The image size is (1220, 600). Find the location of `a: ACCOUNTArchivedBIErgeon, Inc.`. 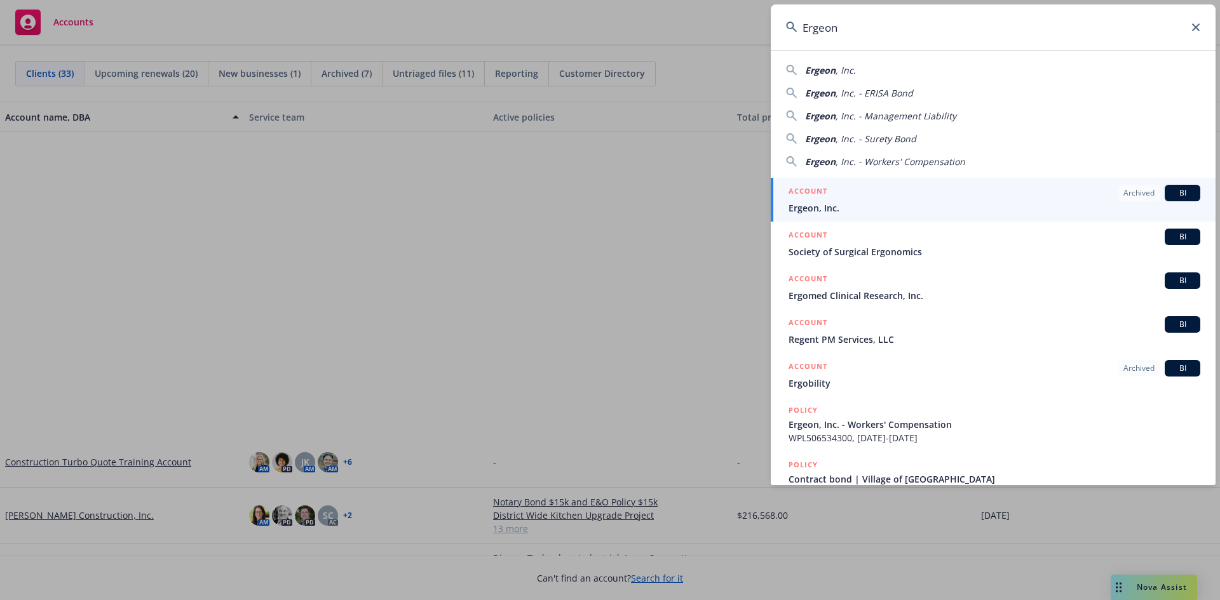

a: ACCOUNTArchivedBIErgeon, Inc. is located at coordinates (993, 199).